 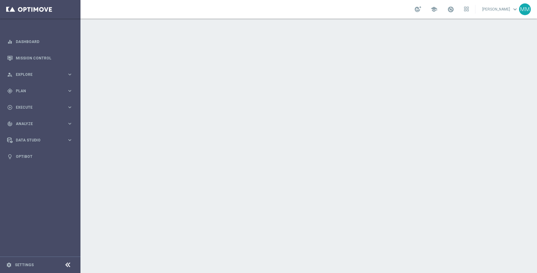 What do you see at coordinates (40, 42) in the screenshot?
I see `button: equalizer Dashboard` at bounding box center [40, 42].